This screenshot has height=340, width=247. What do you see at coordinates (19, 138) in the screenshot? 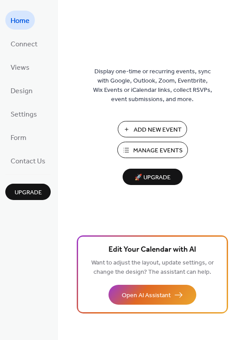
I see `span: Form` at bounding box center [19, 138].